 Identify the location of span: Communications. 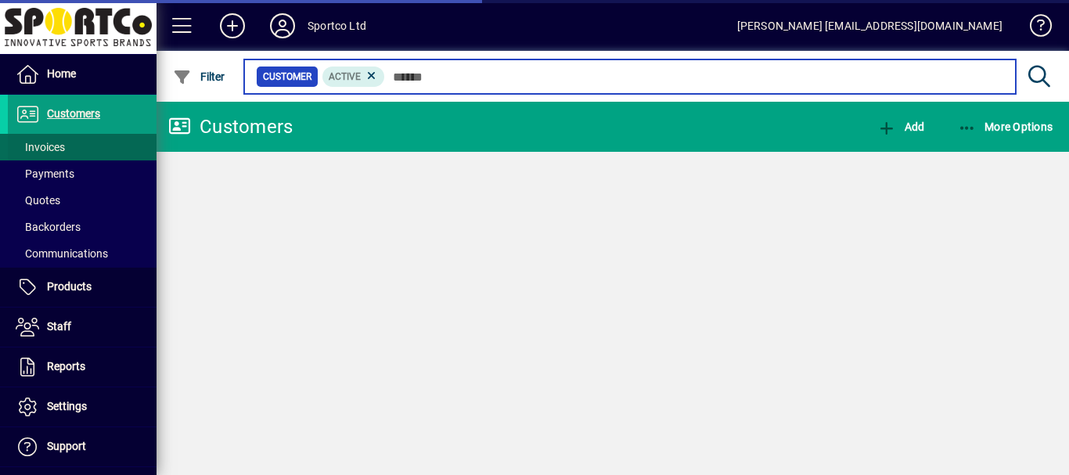
(62, 254).